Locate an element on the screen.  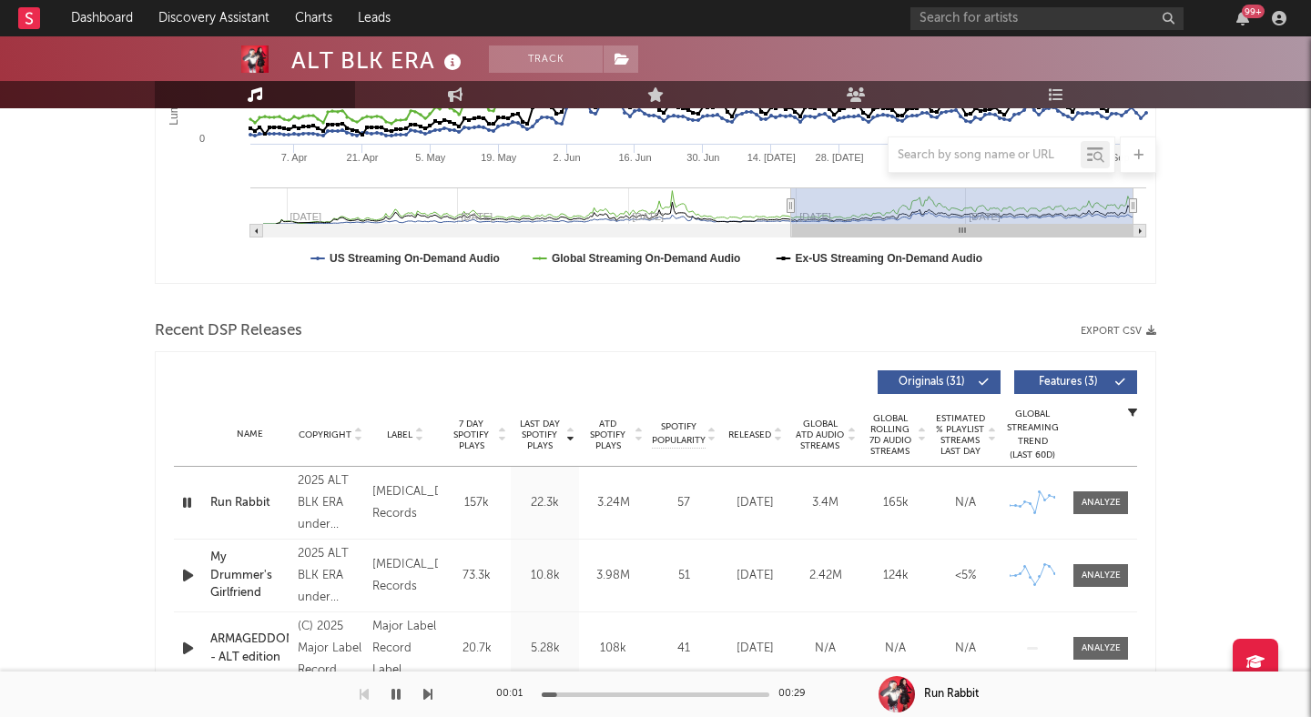
button: 99+ is located at coordinates (1243, 18).